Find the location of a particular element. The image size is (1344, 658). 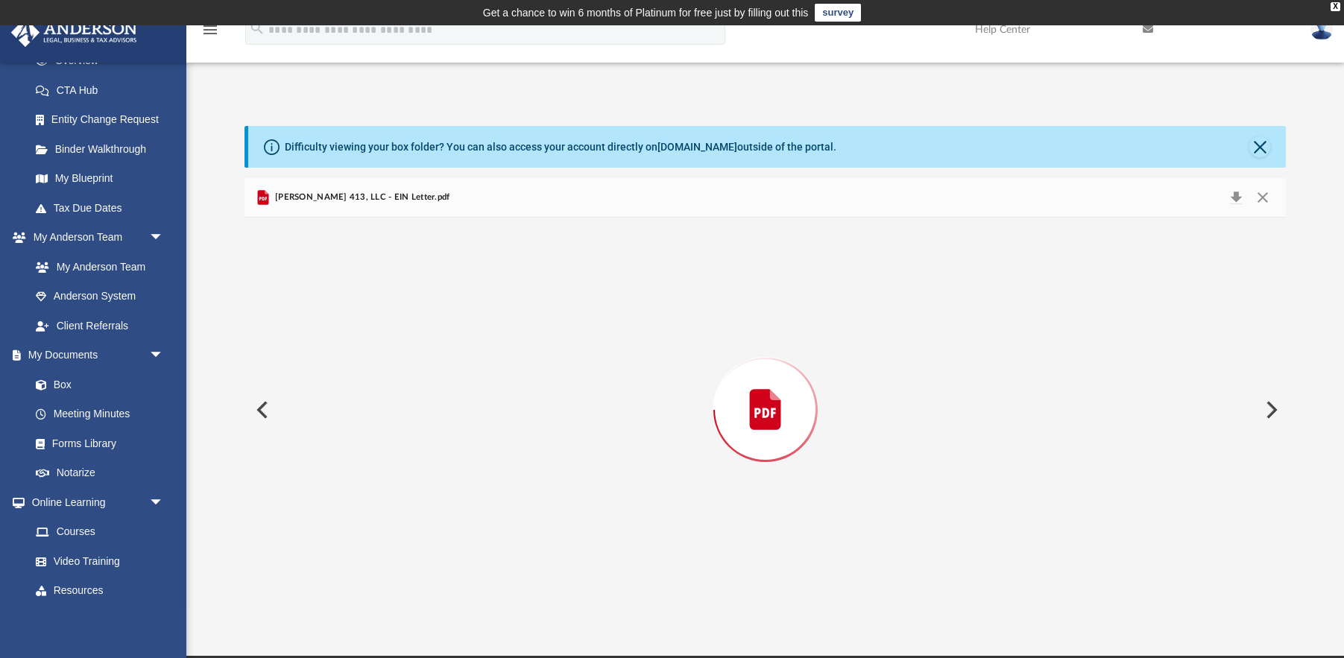

button: Previous File is located at coordinates (261, 410).